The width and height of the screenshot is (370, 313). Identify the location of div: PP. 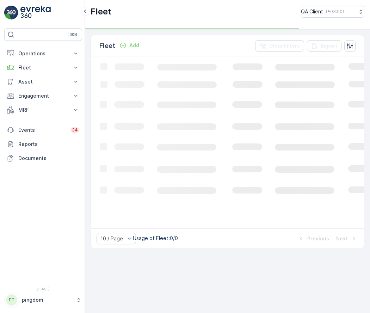
(12, 300).